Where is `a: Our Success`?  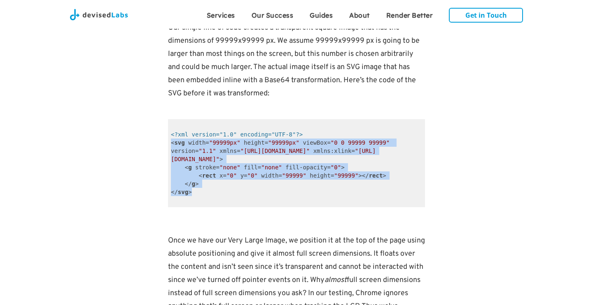 a: Our Success is located at coordinates (272, 14).